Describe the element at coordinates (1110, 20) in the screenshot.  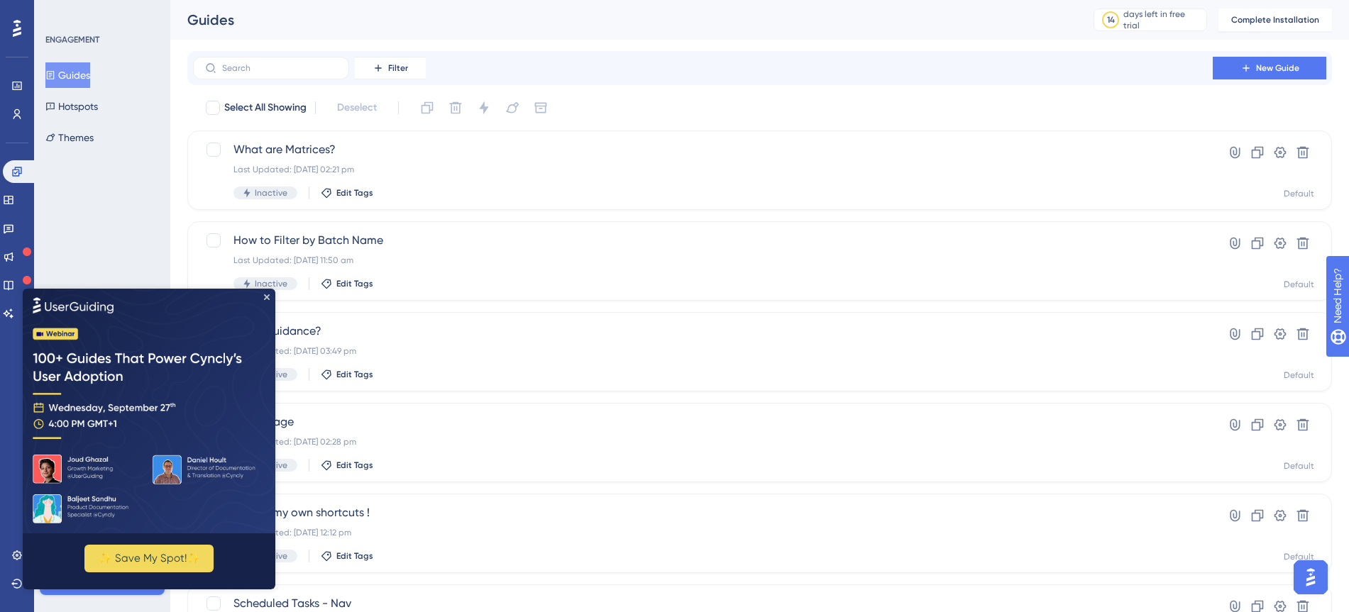
I see `div: 14` at that location.